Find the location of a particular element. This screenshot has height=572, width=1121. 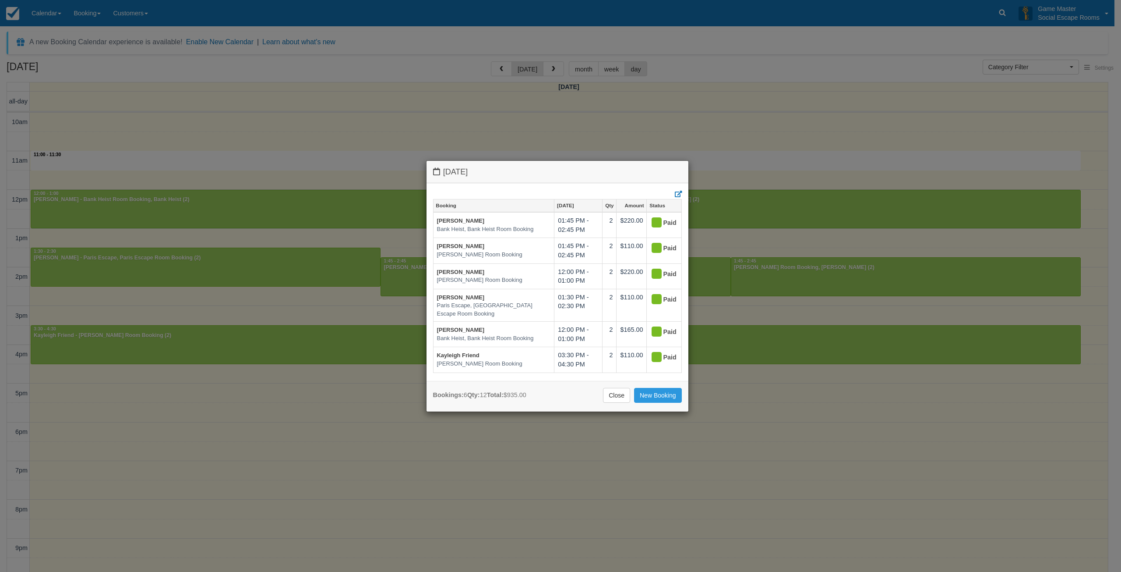

div: 6 12 $935.00 is located at coordinates (480, 395).